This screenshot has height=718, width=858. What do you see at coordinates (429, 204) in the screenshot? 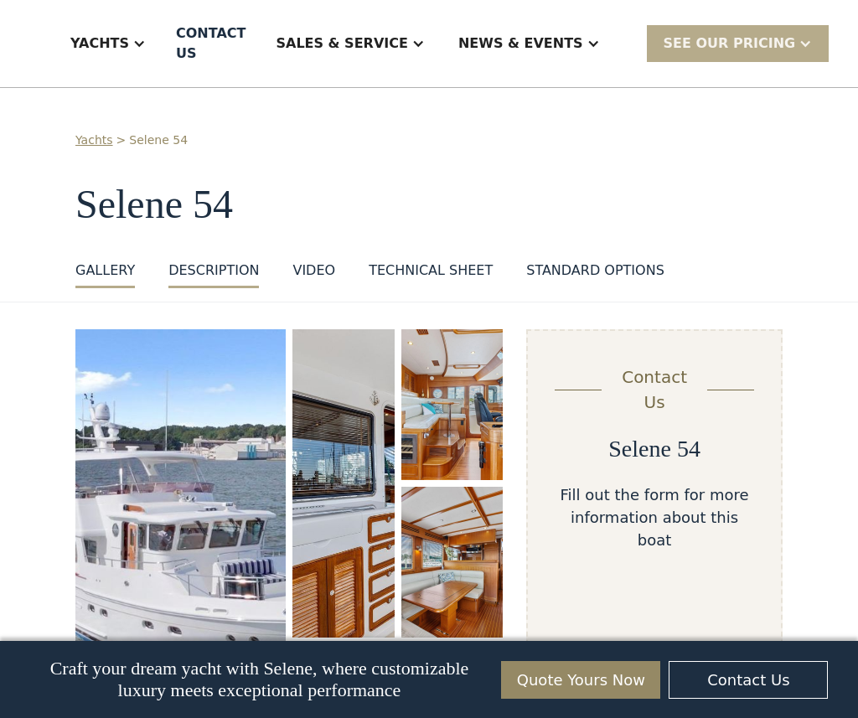
I see `h1: Selene 54` at bounding box center [429, 204].